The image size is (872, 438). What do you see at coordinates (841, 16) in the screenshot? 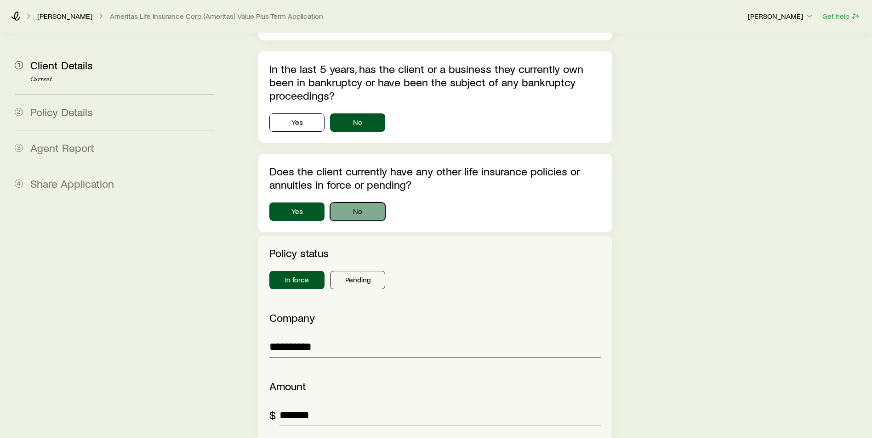
I see `button: Get help` at bounding box center [841, 16].